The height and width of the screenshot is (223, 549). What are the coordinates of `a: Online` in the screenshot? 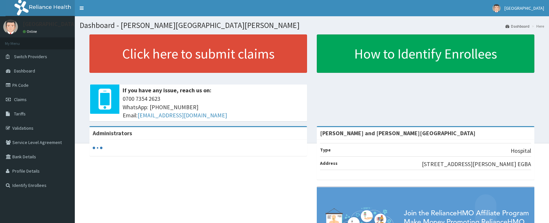 It's located at (31, 32).